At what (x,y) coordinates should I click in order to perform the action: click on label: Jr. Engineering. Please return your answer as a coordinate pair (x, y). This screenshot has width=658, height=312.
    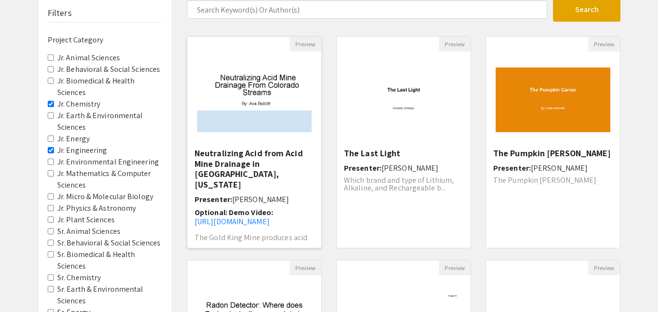
    Looking at the image, I should click on (82, 150).